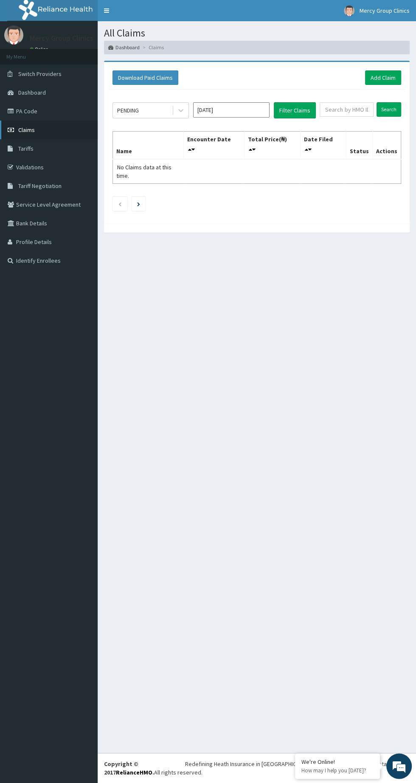  Describe the element at coordinates (338, 762) in the screenshot. I see `div: We're Online!` at that location.